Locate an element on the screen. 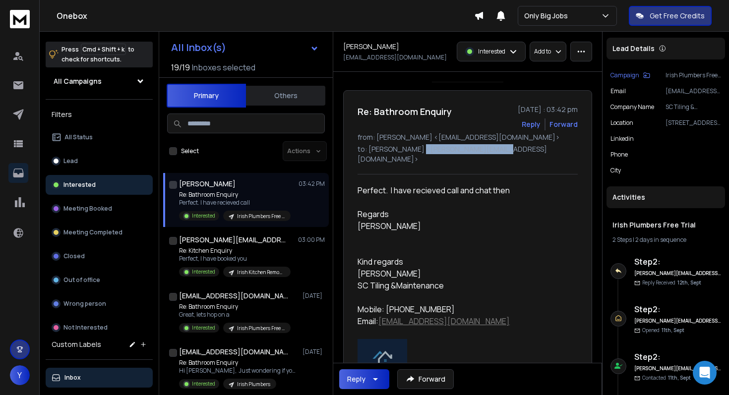  span: 19 / 19 is located at coordinates (181, 67).